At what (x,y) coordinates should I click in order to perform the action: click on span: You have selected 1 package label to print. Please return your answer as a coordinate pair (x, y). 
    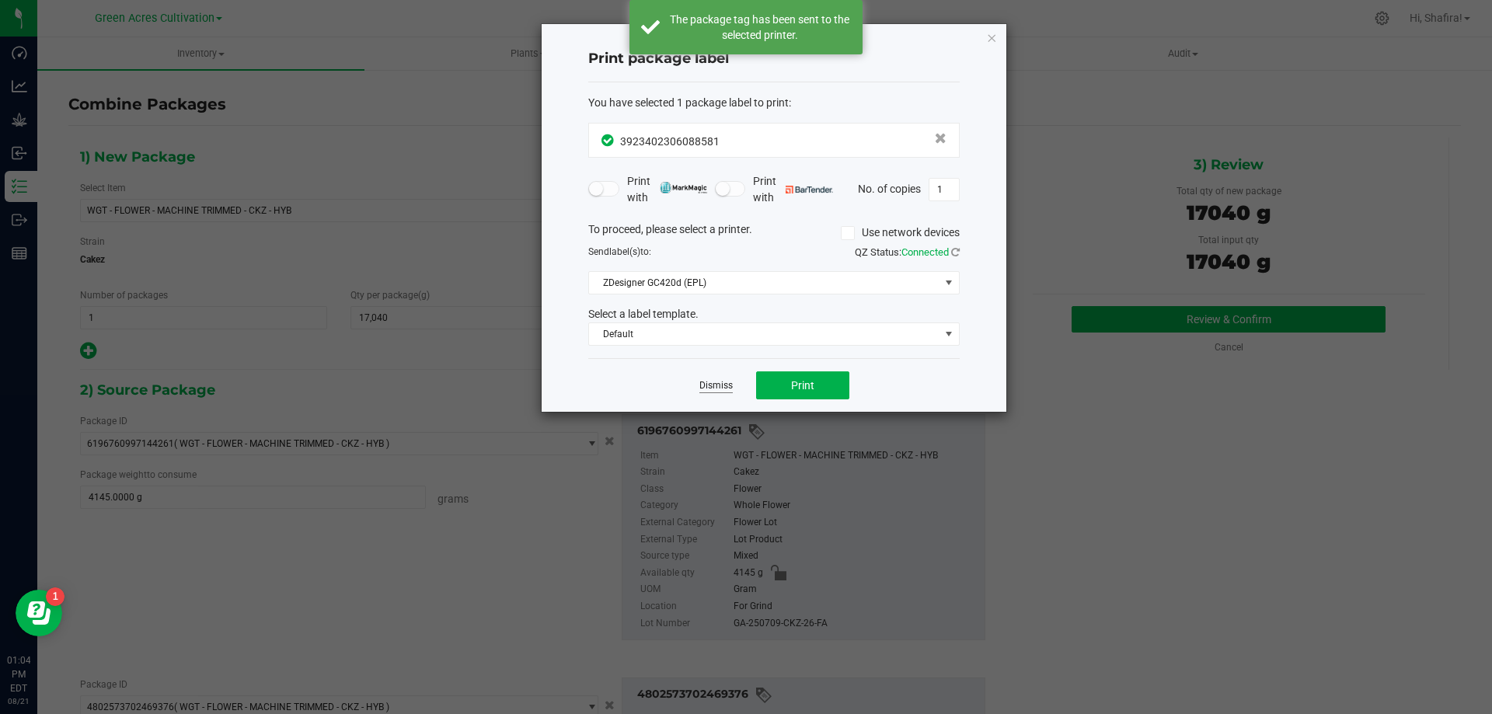
    Looking at the image, I should click on (688, 103).